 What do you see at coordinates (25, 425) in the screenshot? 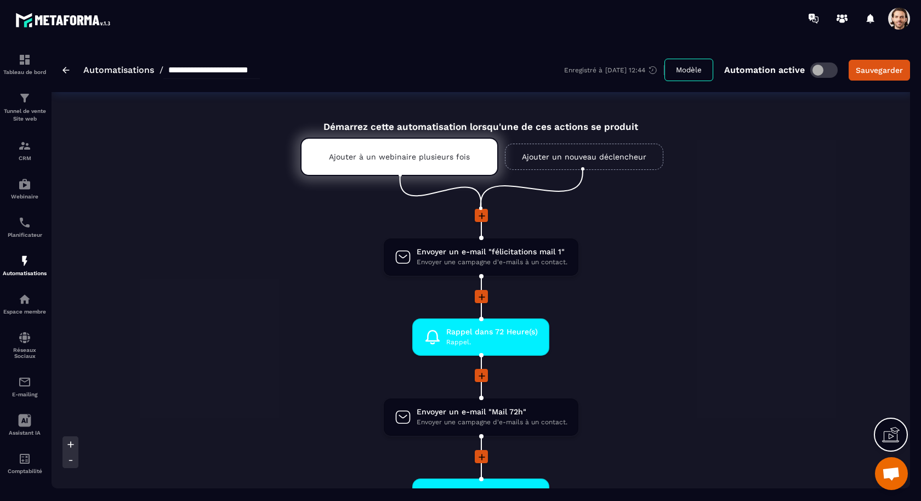
I see `a: Assistant IA` at bounding box center [25, 425].